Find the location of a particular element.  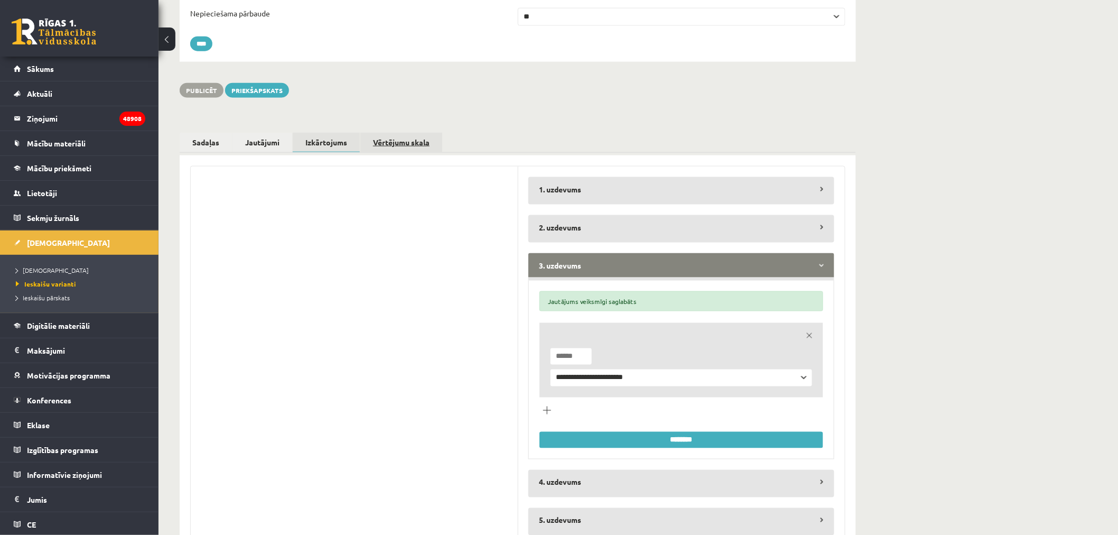

span: Digitālie materiāli is located at coordinates (58, 326).